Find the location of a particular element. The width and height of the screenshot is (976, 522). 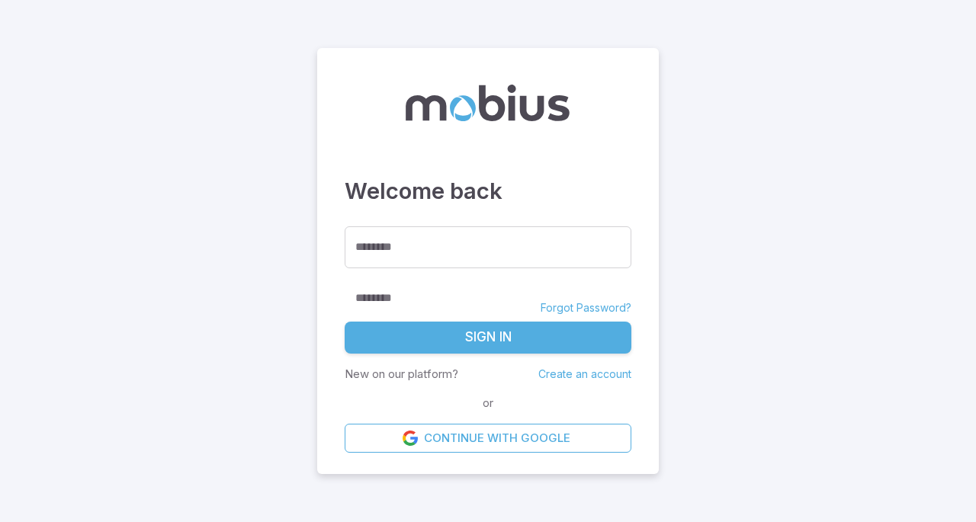

p: New on our platform? is located at coordinates (401, 375).